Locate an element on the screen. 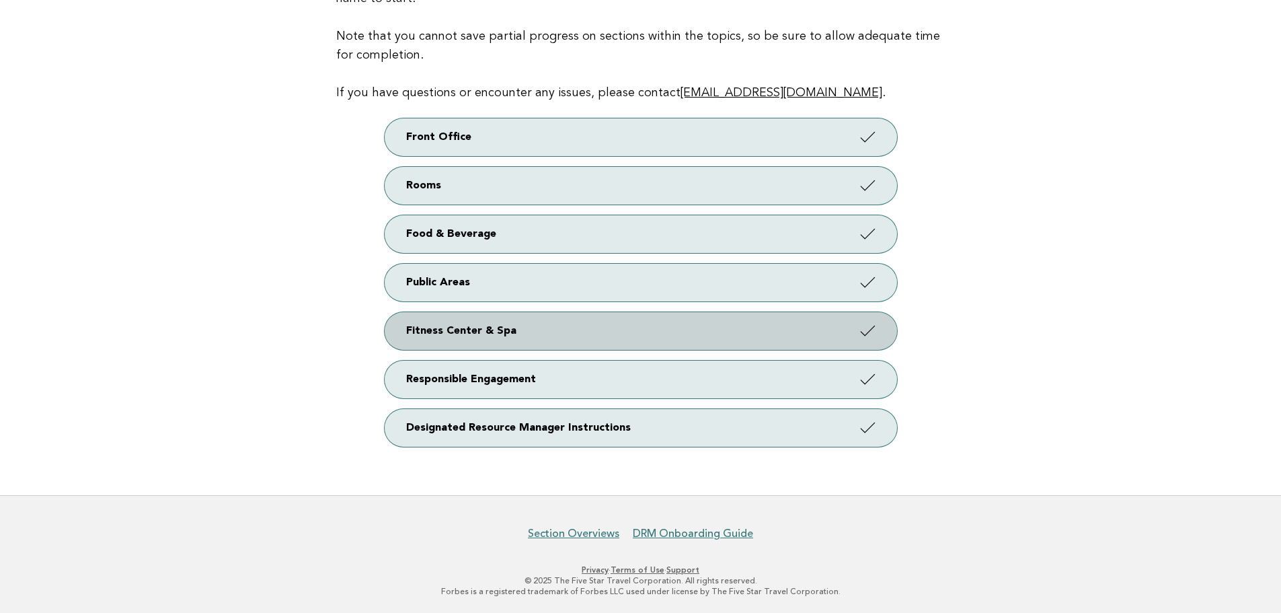 The image size is (1281, 613). a: Terms of Use is located at coordinates (638, 570).